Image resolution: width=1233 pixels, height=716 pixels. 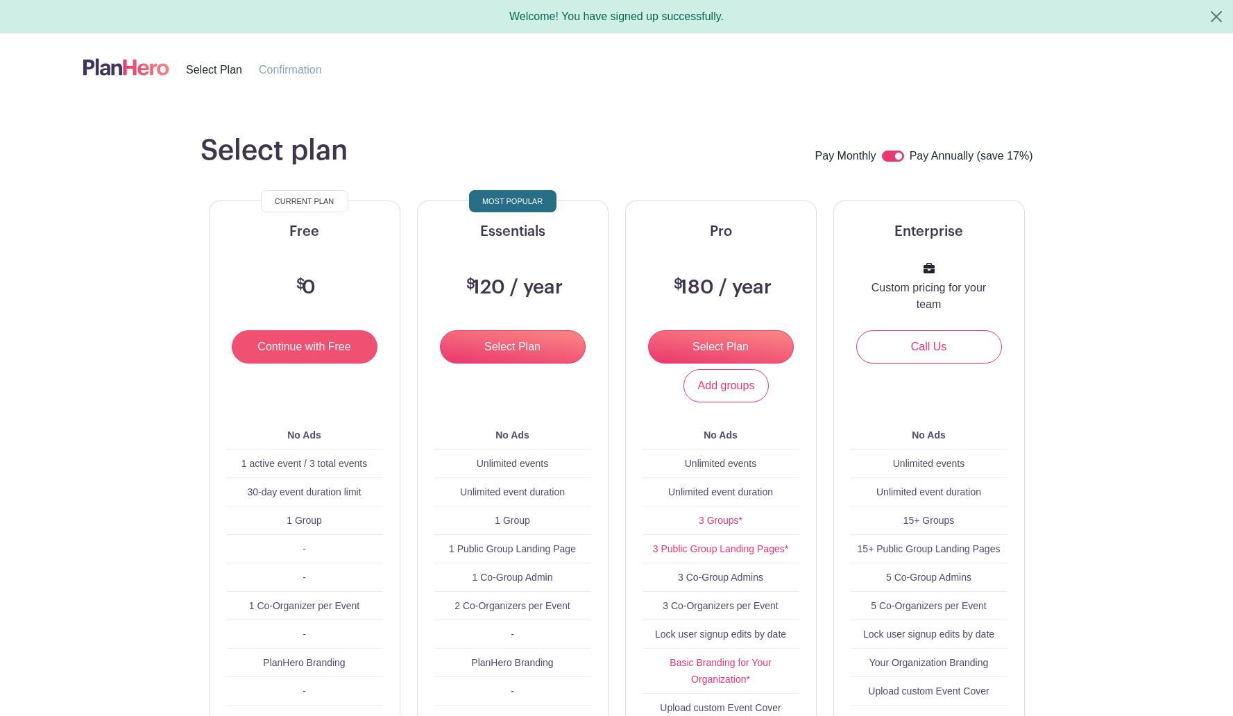 What do you see at coordinates (971, 157) in the screenshot?
I see `label: Pay Annually (save 17%)` at bounding box center [971, 157].